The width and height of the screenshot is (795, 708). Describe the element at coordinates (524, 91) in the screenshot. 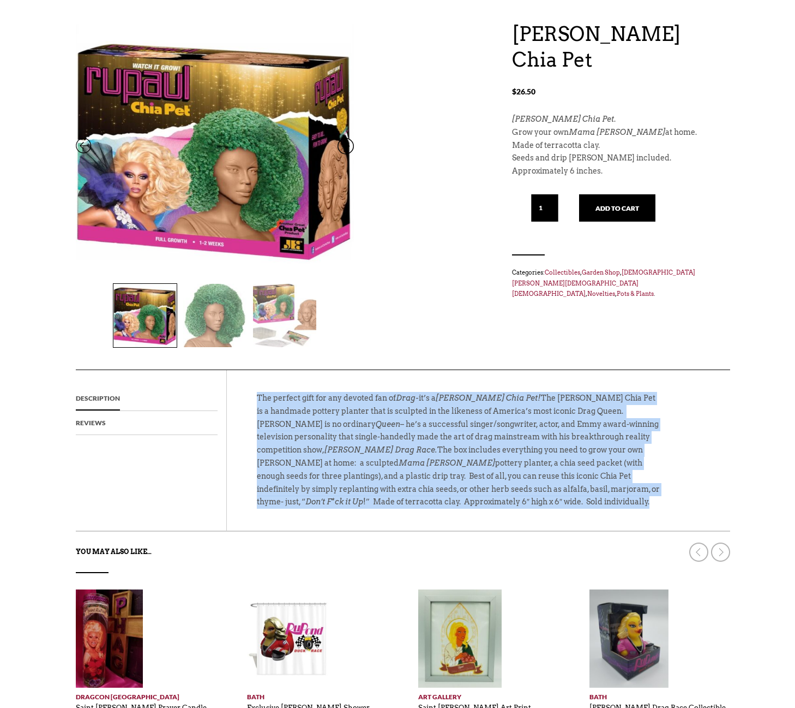

I see `bdi: 26.50` at that location.